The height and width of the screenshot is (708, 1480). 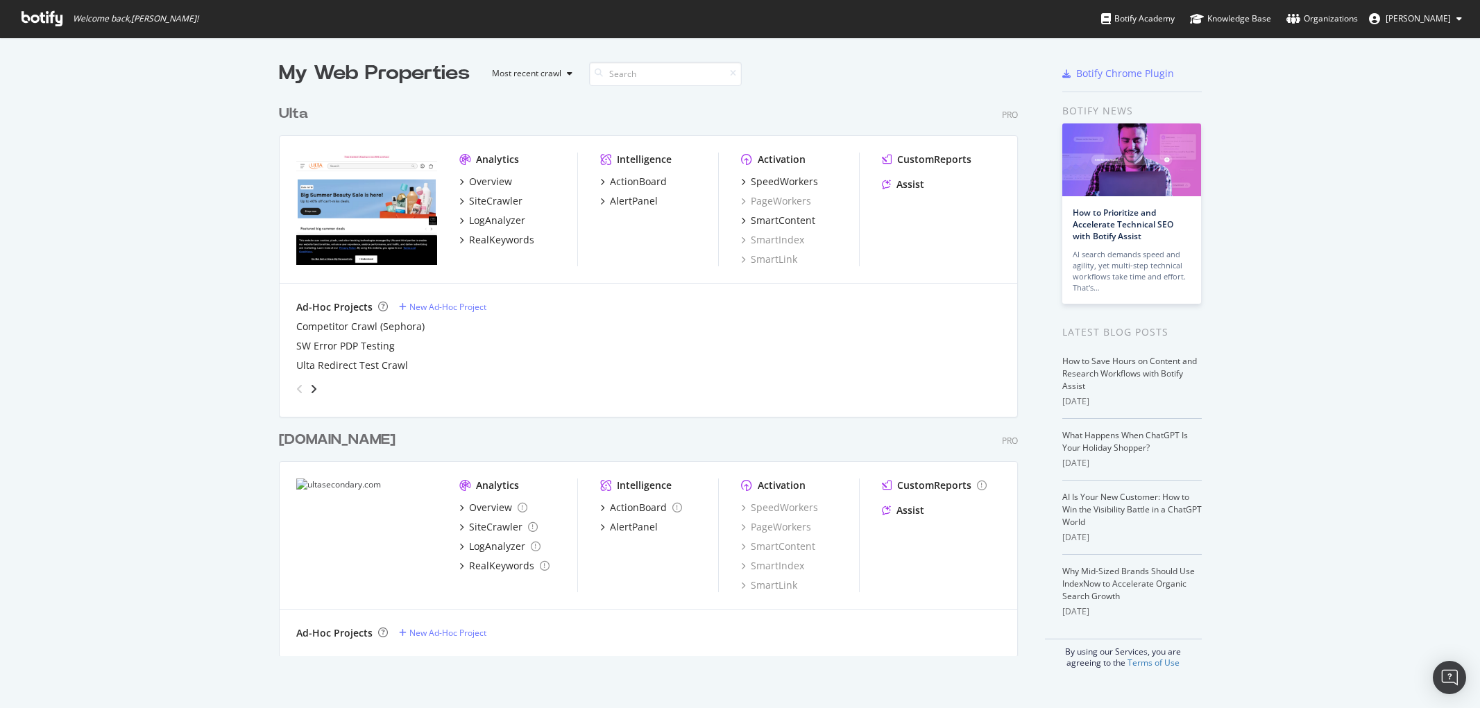 What do you see at coordinates (1131, 111) in the screenshot?
I see `div: Botify news` at bounding box center [1131, 111].